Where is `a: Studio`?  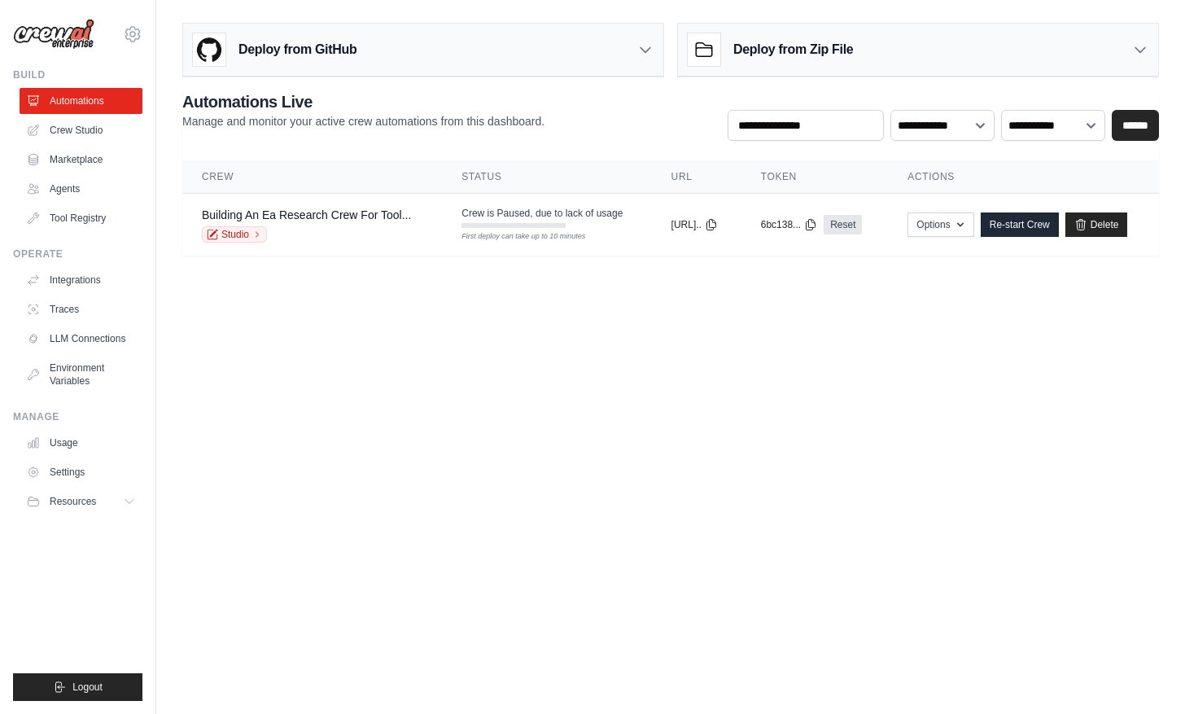 a: Studio is located at coordinates (234, 234).